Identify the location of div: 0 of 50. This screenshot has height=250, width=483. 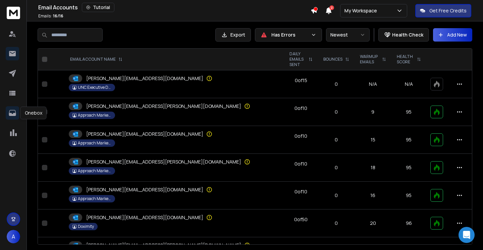
(301, 219).